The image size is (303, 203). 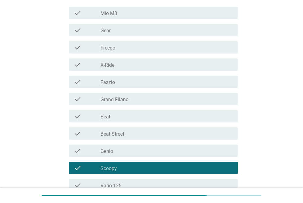 What do you see at coordinates (108, 169) in the screenshot?
I see `label: Scoopy` at bounding box center [108, 169].